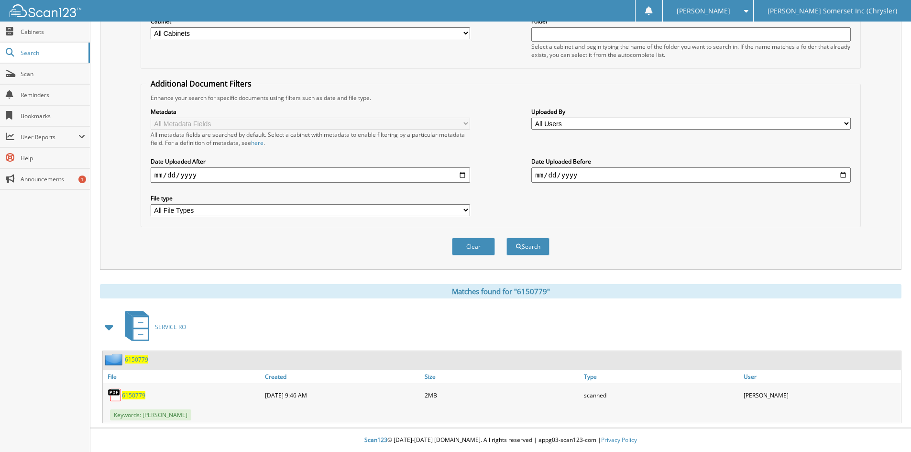 This screenshot has height=452, width=911. I want to click on img: folder2.png, so click(115, 359).